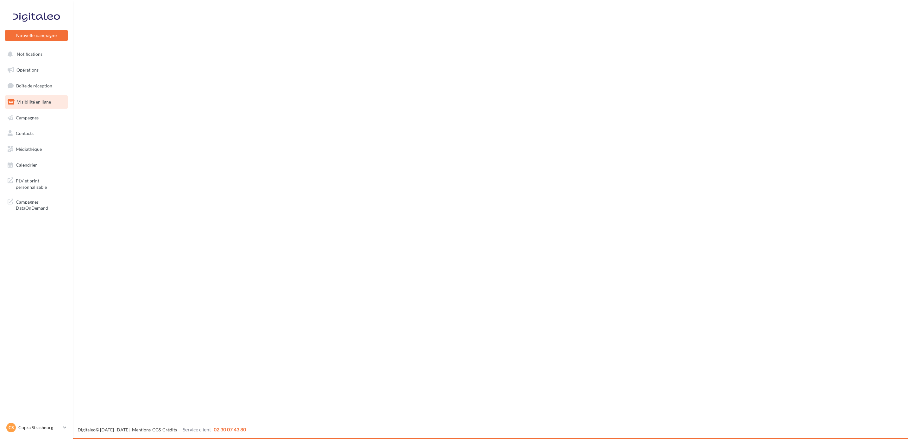  What do you see at coordinates (36, 85) in the screenshot?
I see `a: Boîte de réception` at bounding box center [36, 85].